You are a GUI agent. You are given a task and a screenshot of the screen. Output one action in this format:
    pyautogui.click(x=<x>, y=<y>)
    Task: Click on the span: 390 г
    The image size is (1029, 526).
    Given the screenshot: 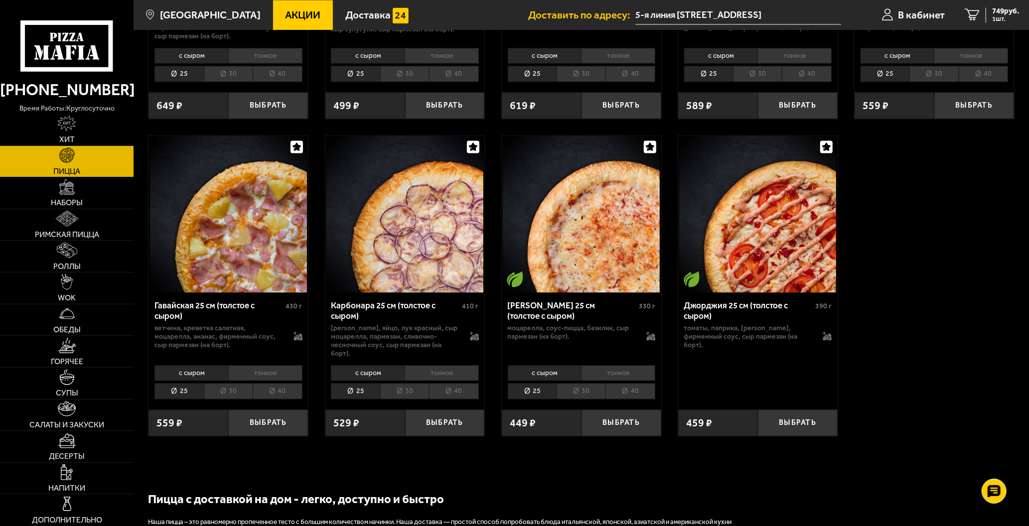 What is the action you would take?
    pyautogui.click(x=823, y=306)
    